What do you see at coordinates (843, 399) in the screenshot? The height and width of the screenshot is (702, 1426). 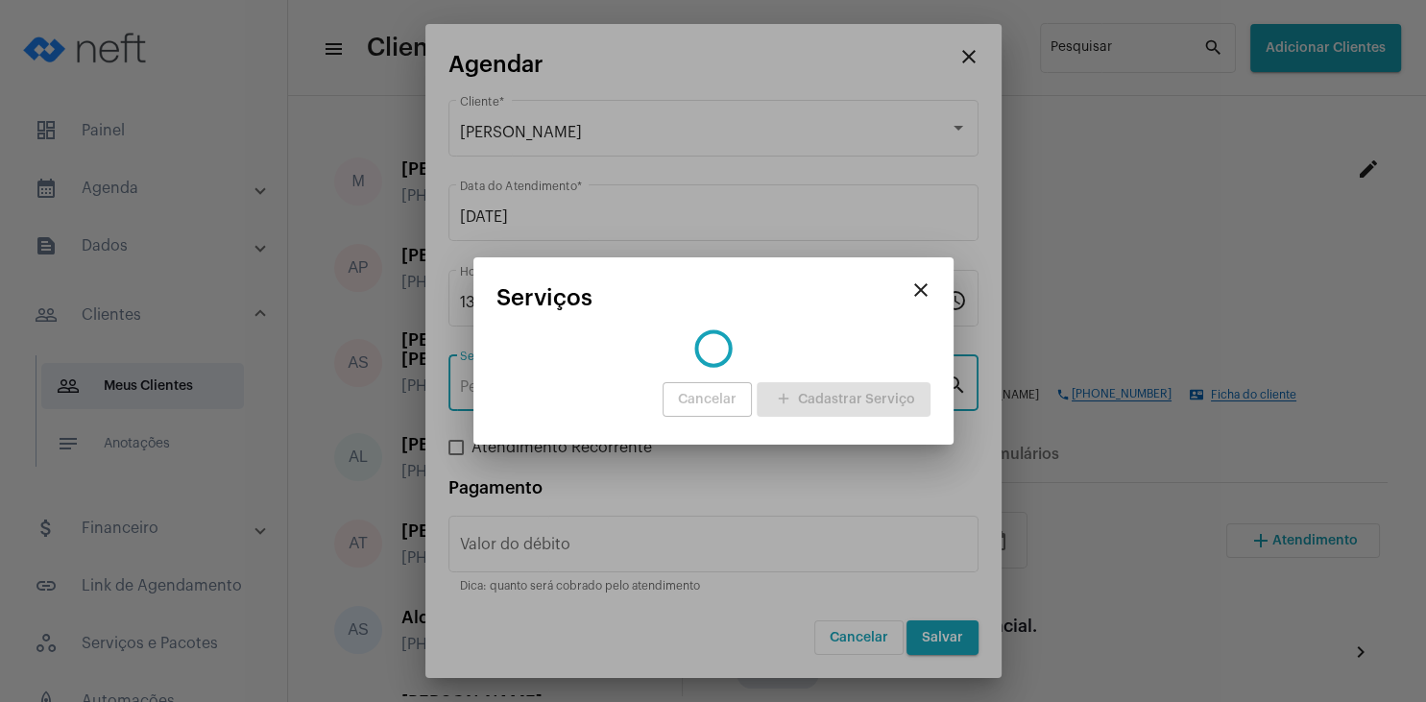 I see `button: Cadastrar Serviço` at bounding box center [843, 399].